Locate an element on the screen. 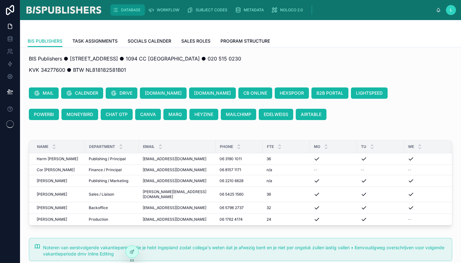 Image resolution: width=461 pixels, height=263 pixels. span: DATABASE is located at coordinates (131, 10).